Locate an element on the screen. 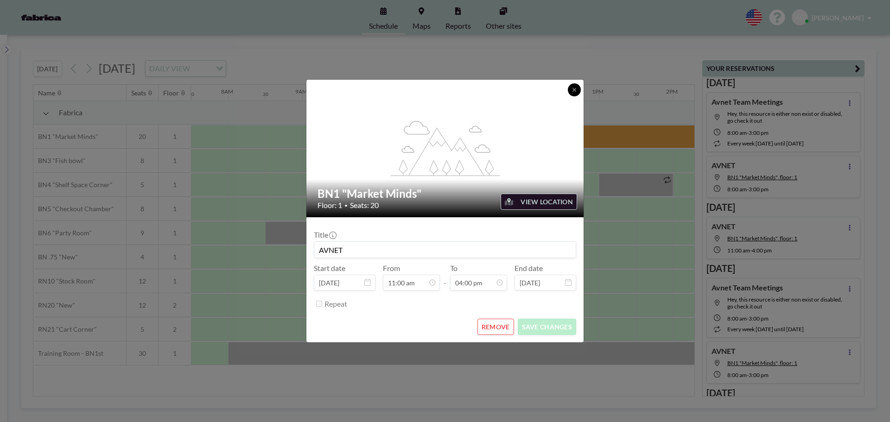  input: (No title) is located at coordinates (445, 250).